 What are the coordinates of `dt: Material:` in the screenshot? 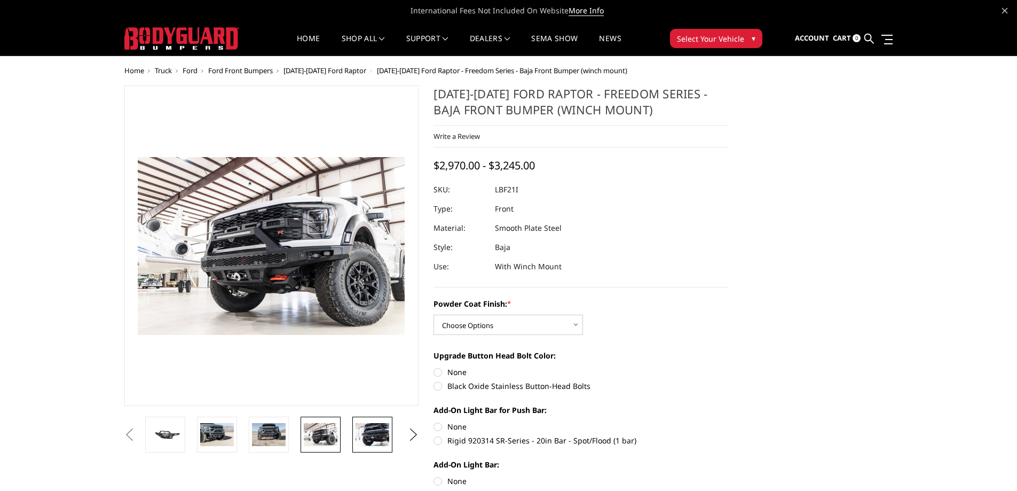 It's located at (460, 228).